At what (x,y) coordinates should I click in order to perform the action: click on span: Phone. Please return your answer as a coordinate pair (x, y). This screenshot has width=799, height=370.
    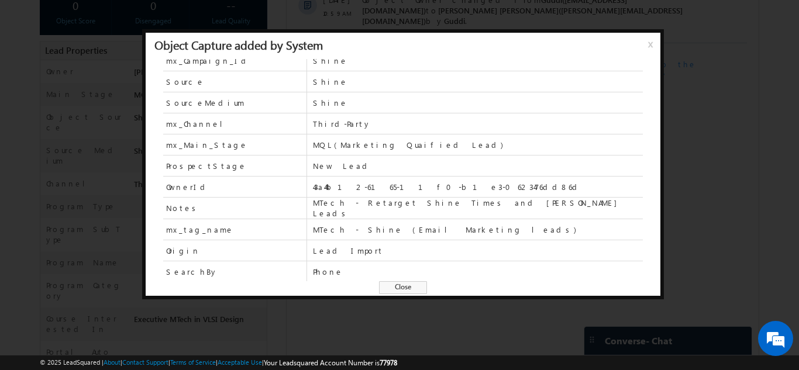
    Looking at the image, I should click on (478, 272).